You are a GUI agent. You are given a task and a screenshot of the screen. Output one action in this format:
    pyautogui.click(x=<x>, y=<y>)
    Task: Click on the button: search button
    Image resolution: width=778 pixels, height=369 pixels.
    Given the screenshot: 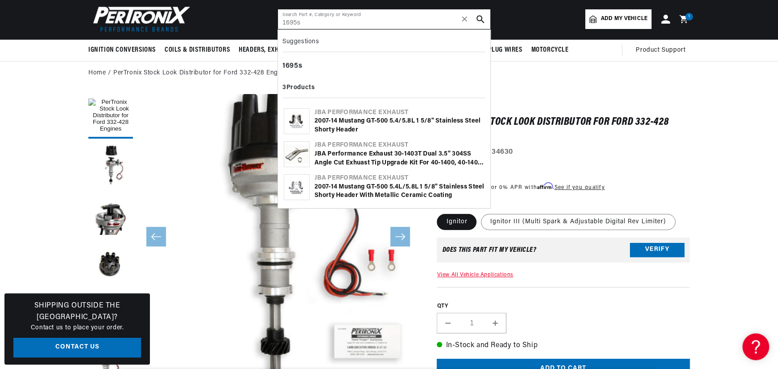 What is the action you would take?
    pyautogui.click(x=480, y=19)
    